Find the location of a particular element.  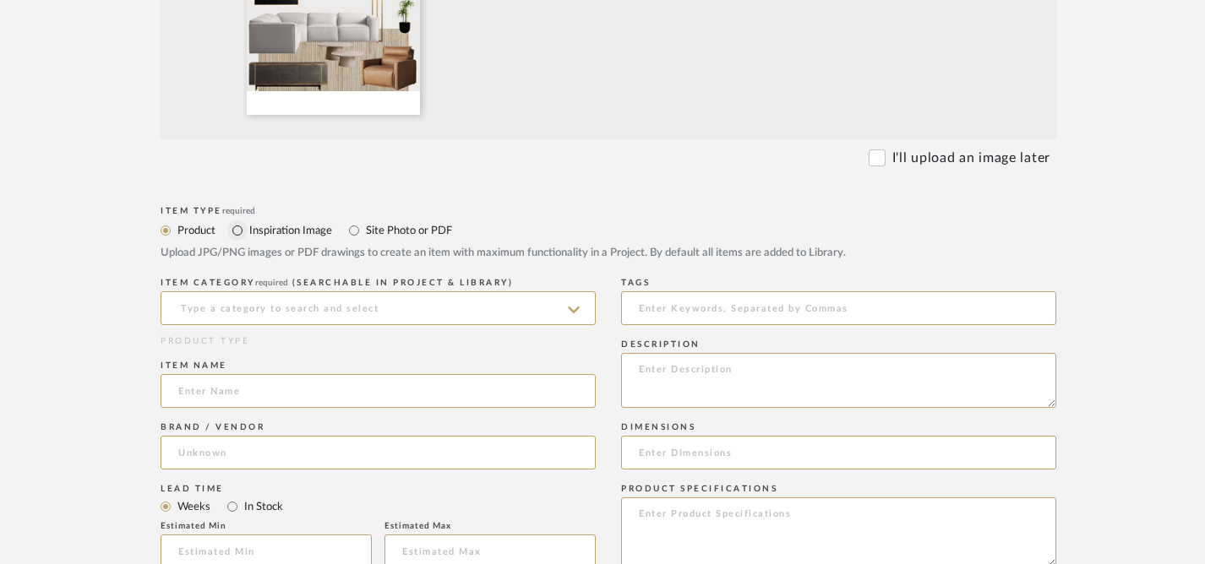

div: Description is located at coordinates (838, 345).